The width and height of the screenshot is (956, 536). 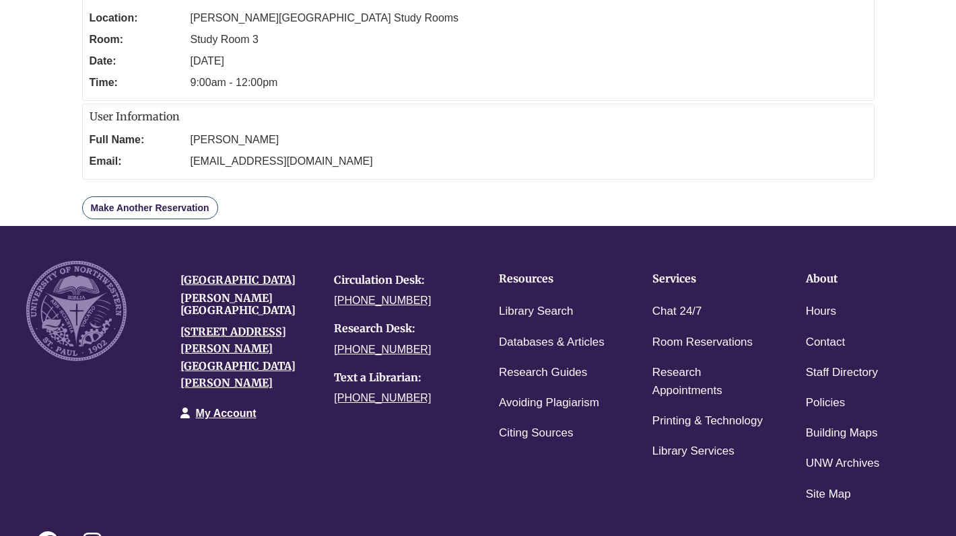 I want to click on a: Staff Directory, so click(x=841, y=373).